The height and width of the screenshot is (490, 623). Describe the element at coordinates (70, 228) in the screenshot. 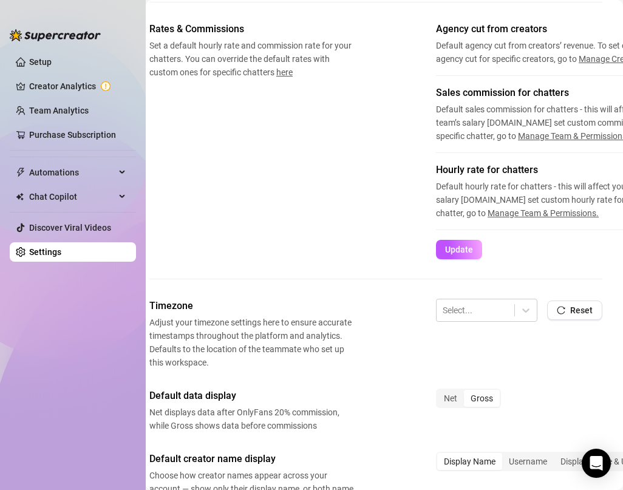

I see `a: Discover Viral Videos` at that location.